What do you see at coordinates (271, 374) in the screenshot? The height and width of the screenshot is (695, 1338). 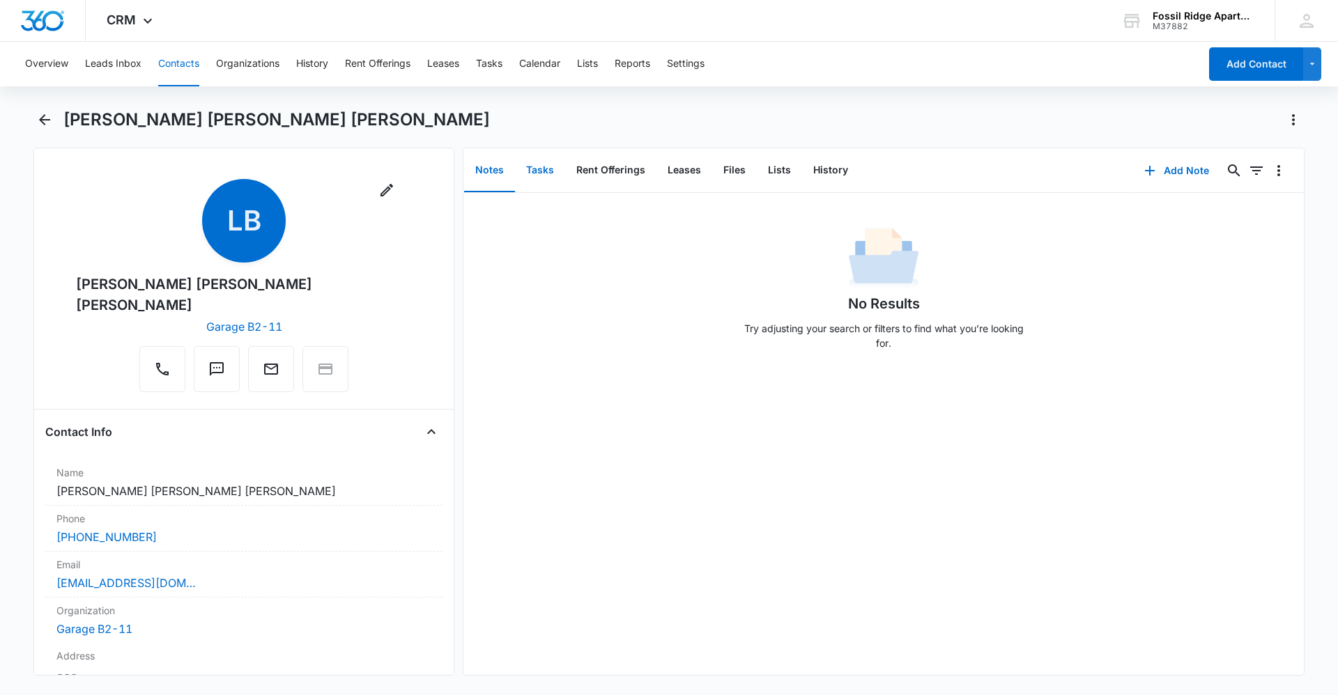 I see `a: Email` at bounding box center [271, 374].